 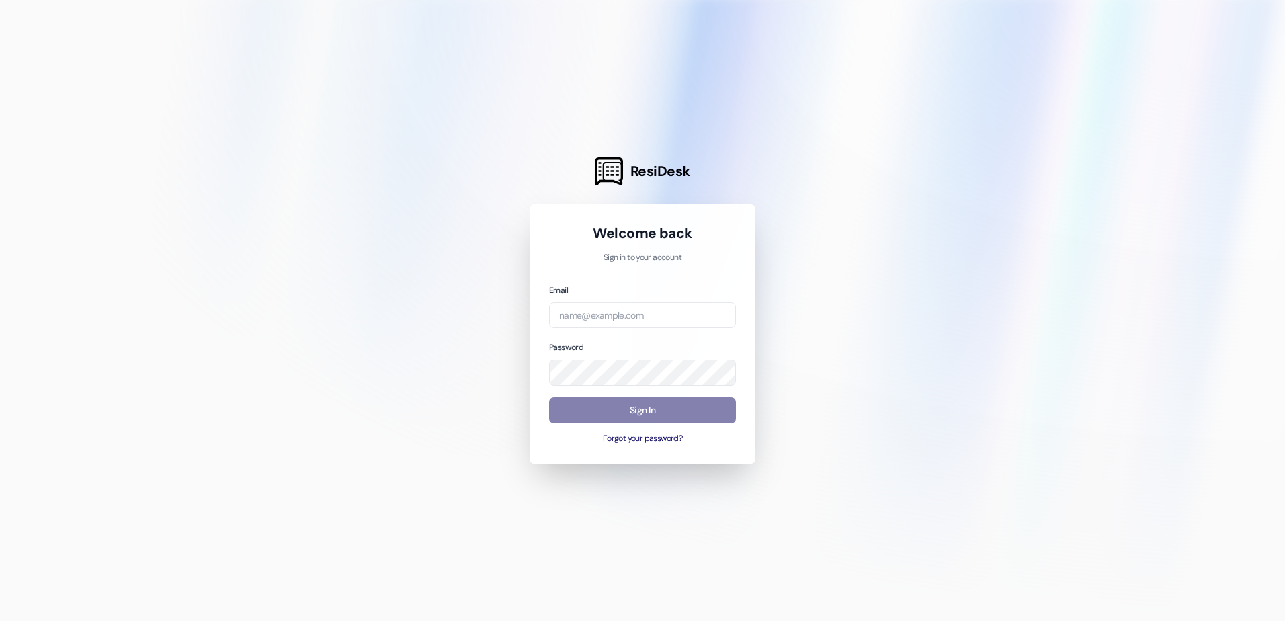 I want to click on label: Email, so click(x=559, y=290).